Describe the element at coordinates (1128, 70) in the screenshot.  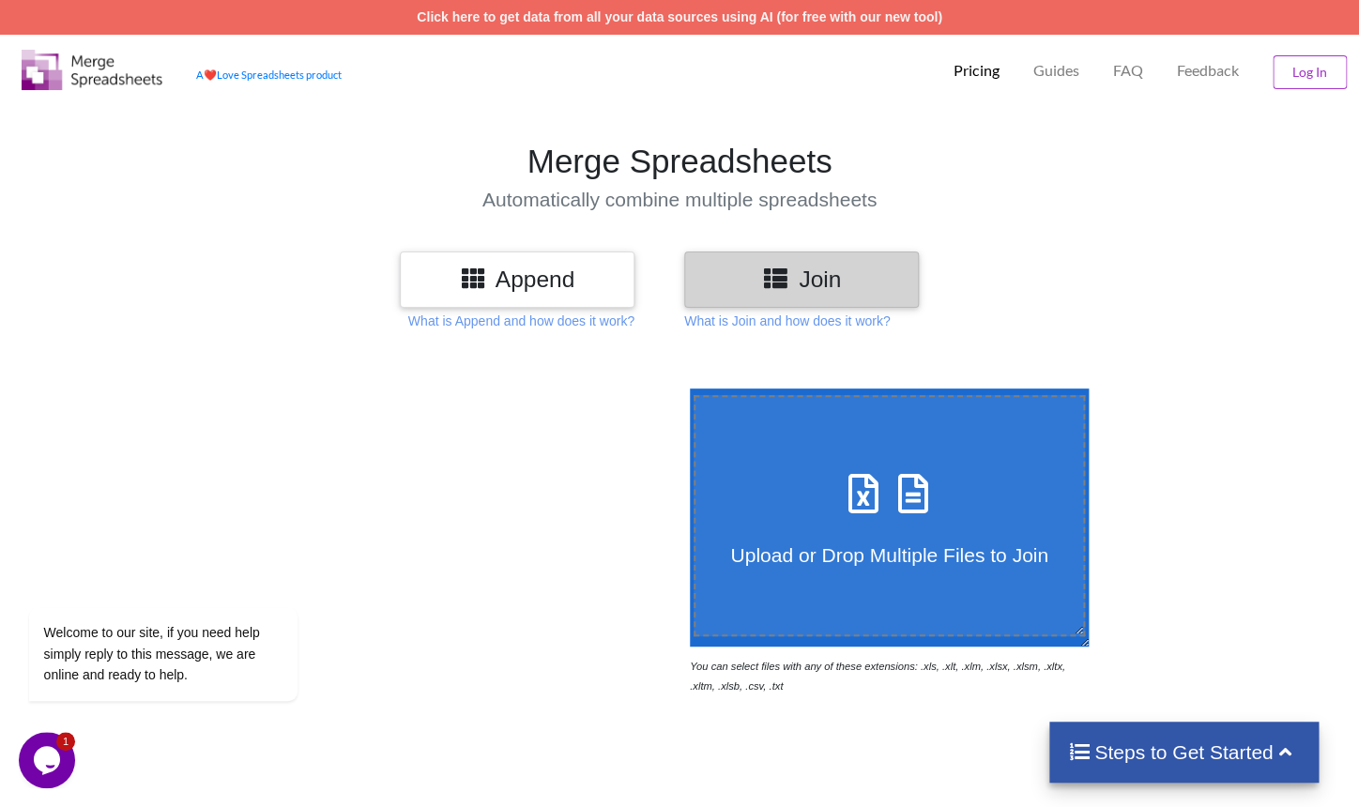
I see `p: FAQ` at that location.